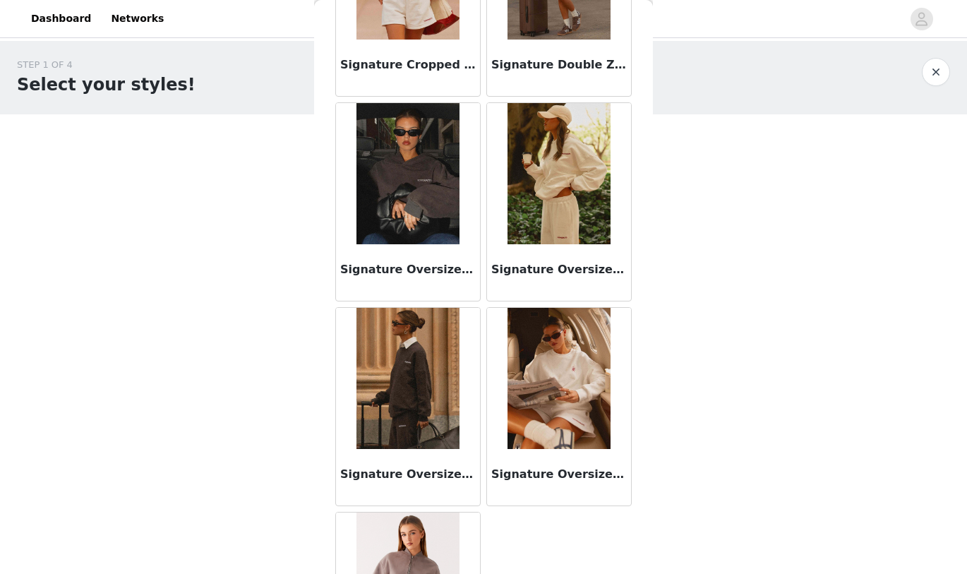 The image size is (967, 574). I want to click on img: Signature Oversized Hoodie - Ivory, so click(558, 174).